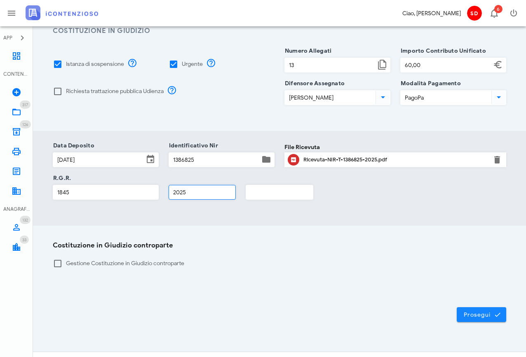 The width and height of the screenshot is (526, 357). I want to click on button: Elimina, so click(497, 160).